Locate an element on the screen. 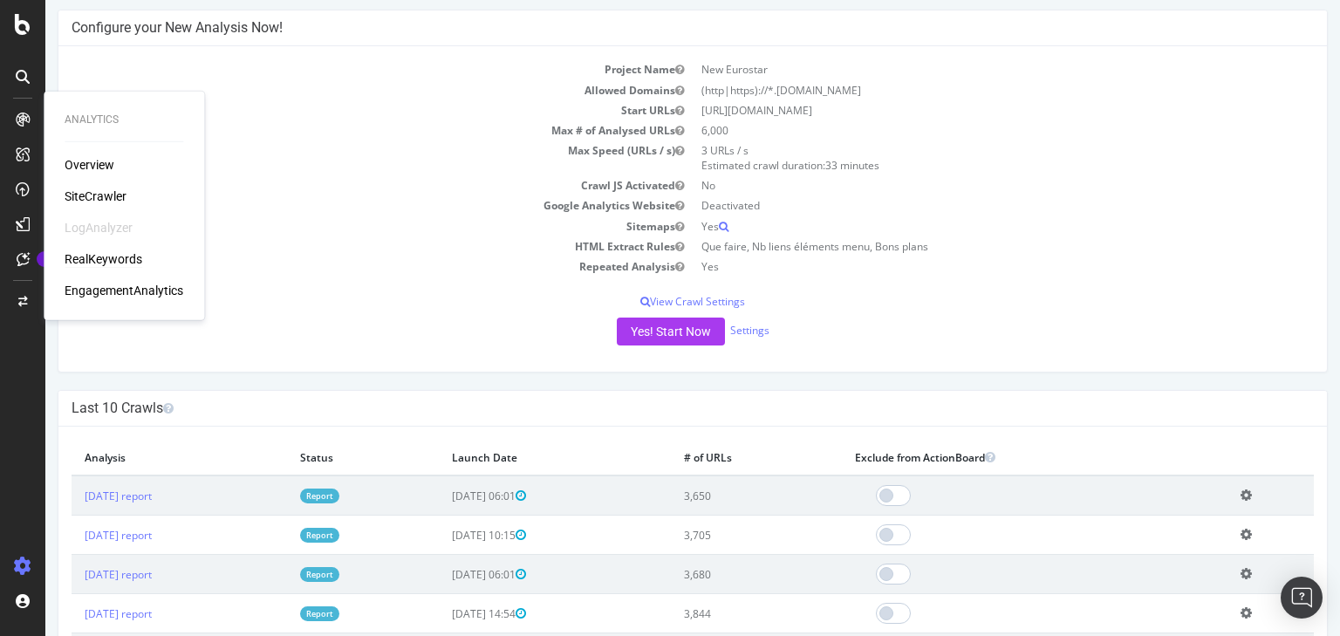  a: EngagementAnalytics is located at coordinates (124, 290).